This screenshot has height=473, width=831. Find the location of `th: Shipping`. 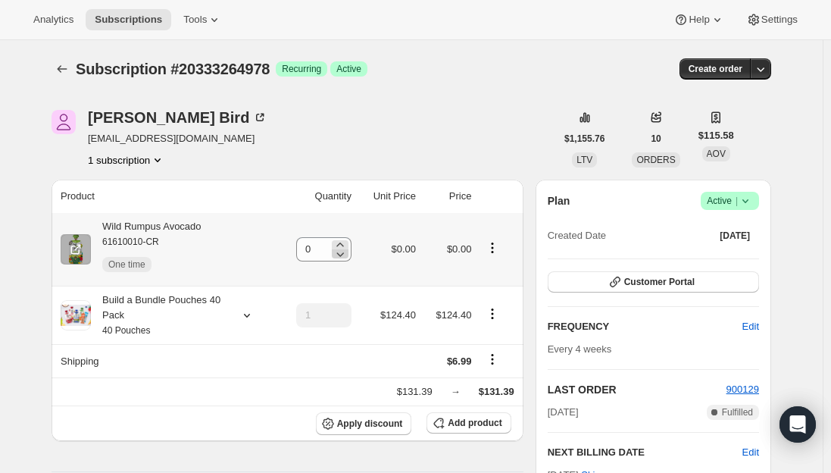

th: Shipping is located at coordinates (164, 361).